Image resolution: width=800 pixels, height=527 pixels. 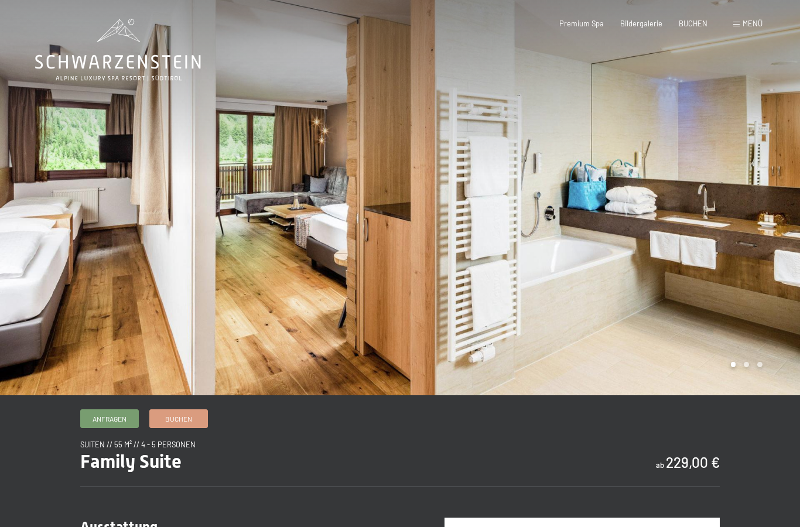 What do you see at coordinates (693, 462) in the screenshot?
I see `b: 229,00 €` at bounding box center [693, 462].